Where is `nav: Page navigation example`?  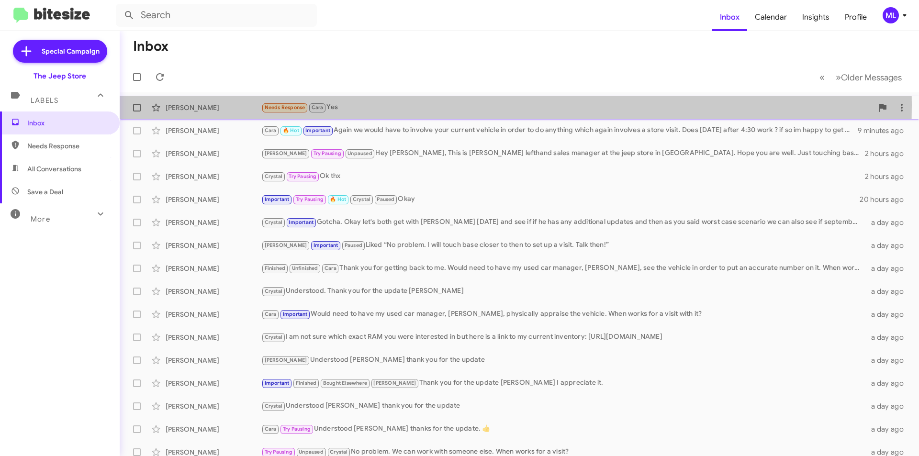 nav: Page navigation example is located at coordinates (860, 77).